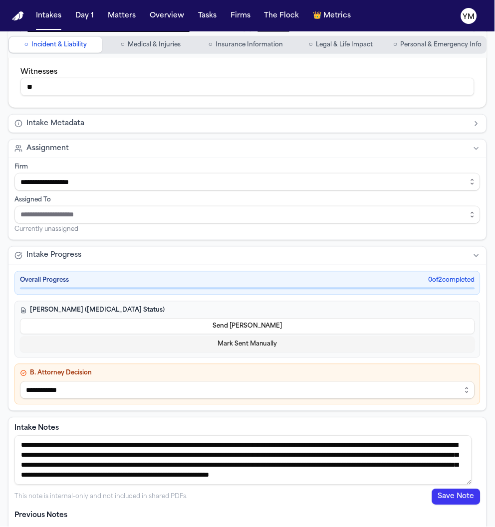 Image resolution: width=495 pixels, height=527 pixels. Describe the element at coordinates (18, 16) in the screenshot. I see `img: Finch Logo` at that location.